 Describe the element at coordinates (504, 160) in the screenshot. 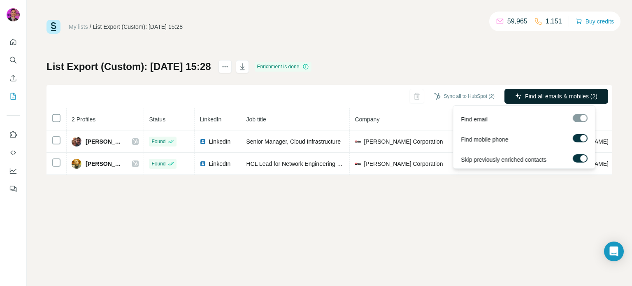

I see `span: Skip previously enriched contacts` at that location.